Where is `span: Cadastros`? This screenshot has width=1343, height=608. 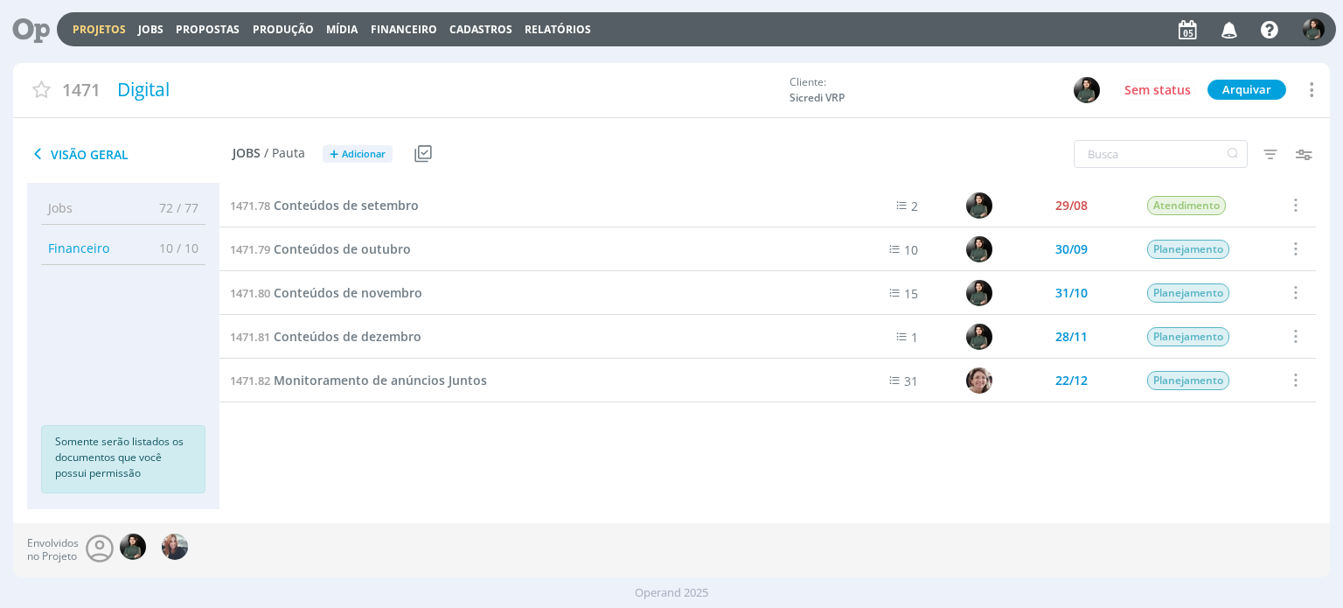
span: Cadastros is located at coordinates (481, 29).